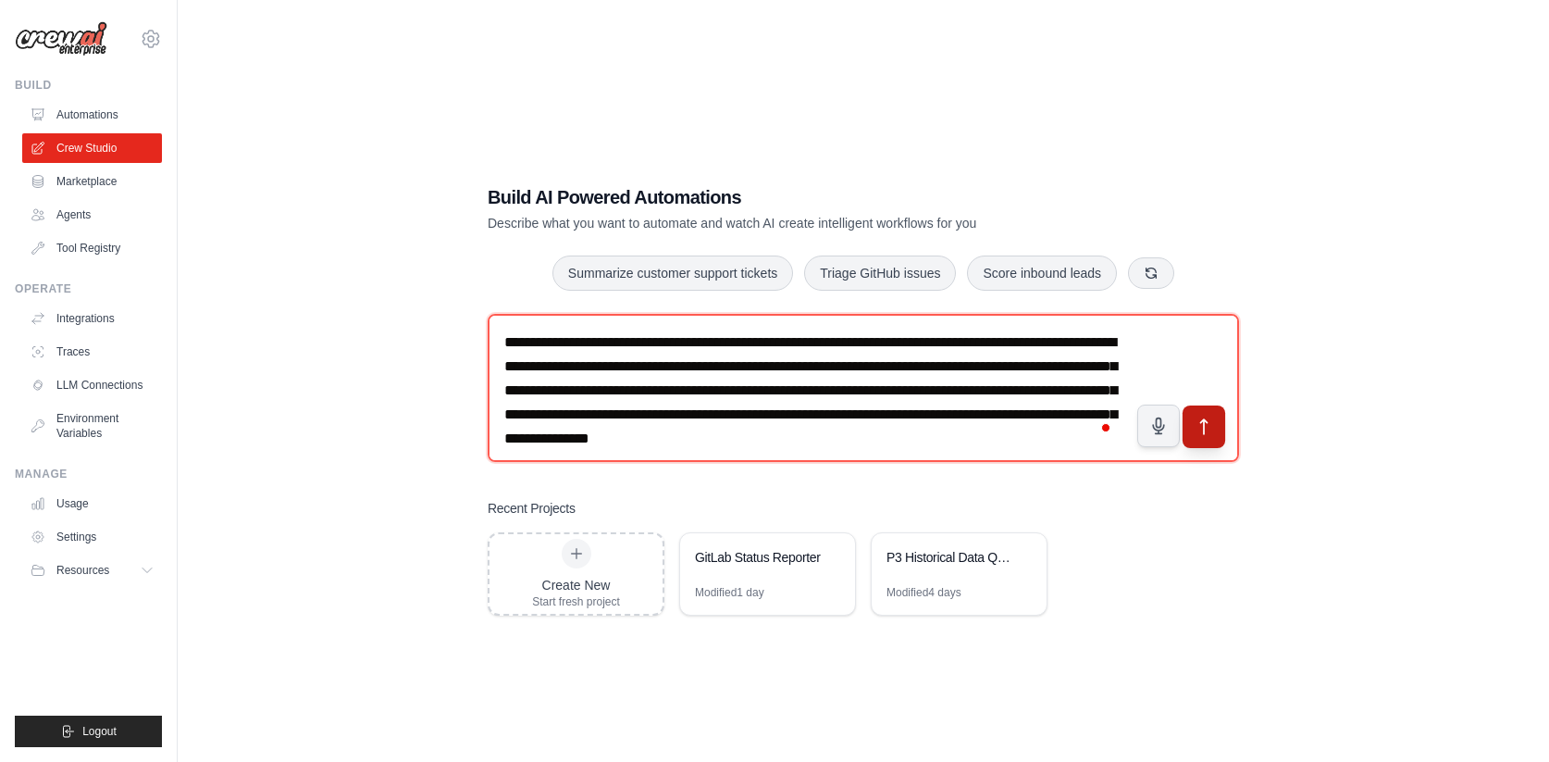  Describe the element at coordinates (92, 385) in the screenshot. I see `a: LLM Connections` at that location.